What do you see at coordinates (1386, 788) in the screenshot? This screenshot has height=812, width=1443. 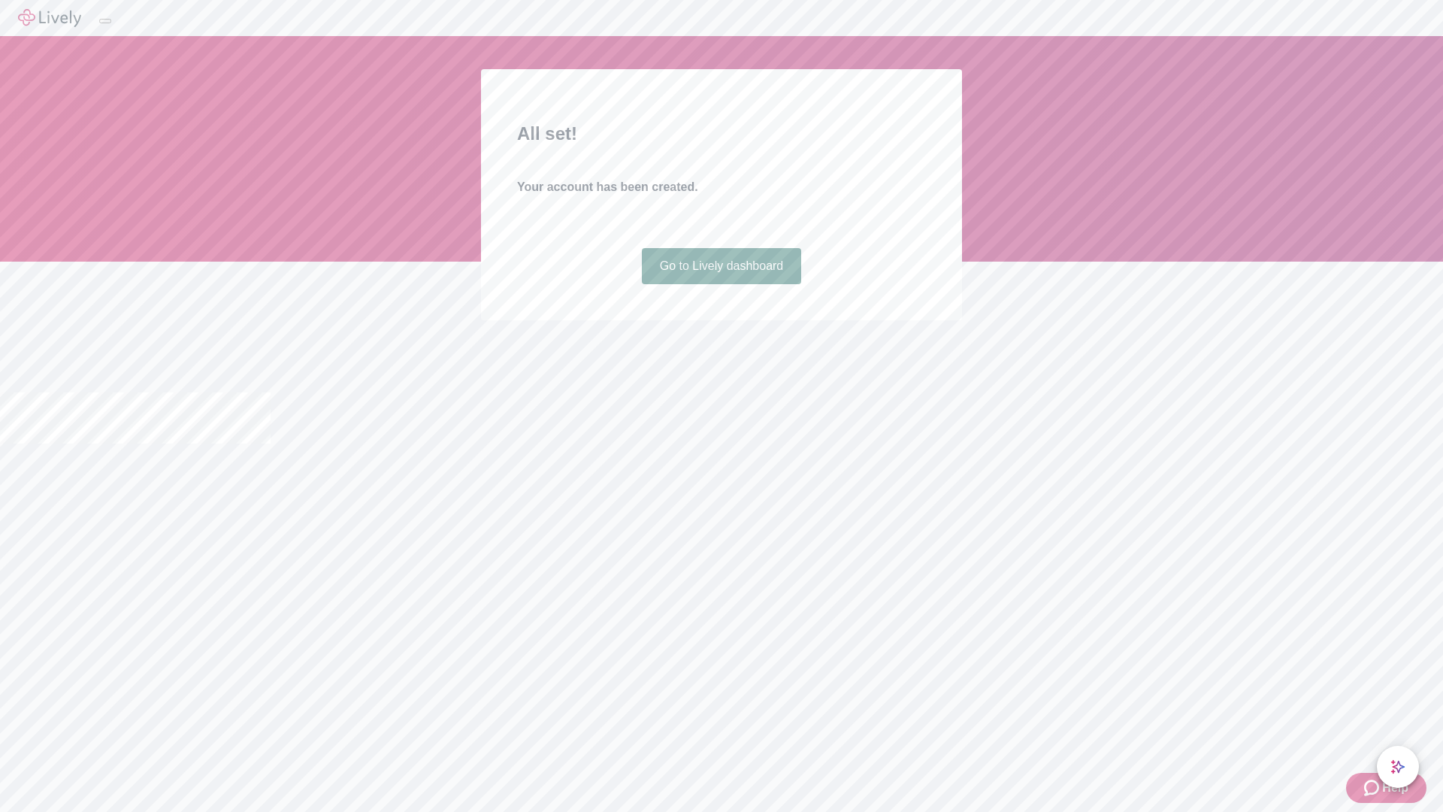 I see `button: Zendesk support iconHelp` at bounding box center [1386, 788].